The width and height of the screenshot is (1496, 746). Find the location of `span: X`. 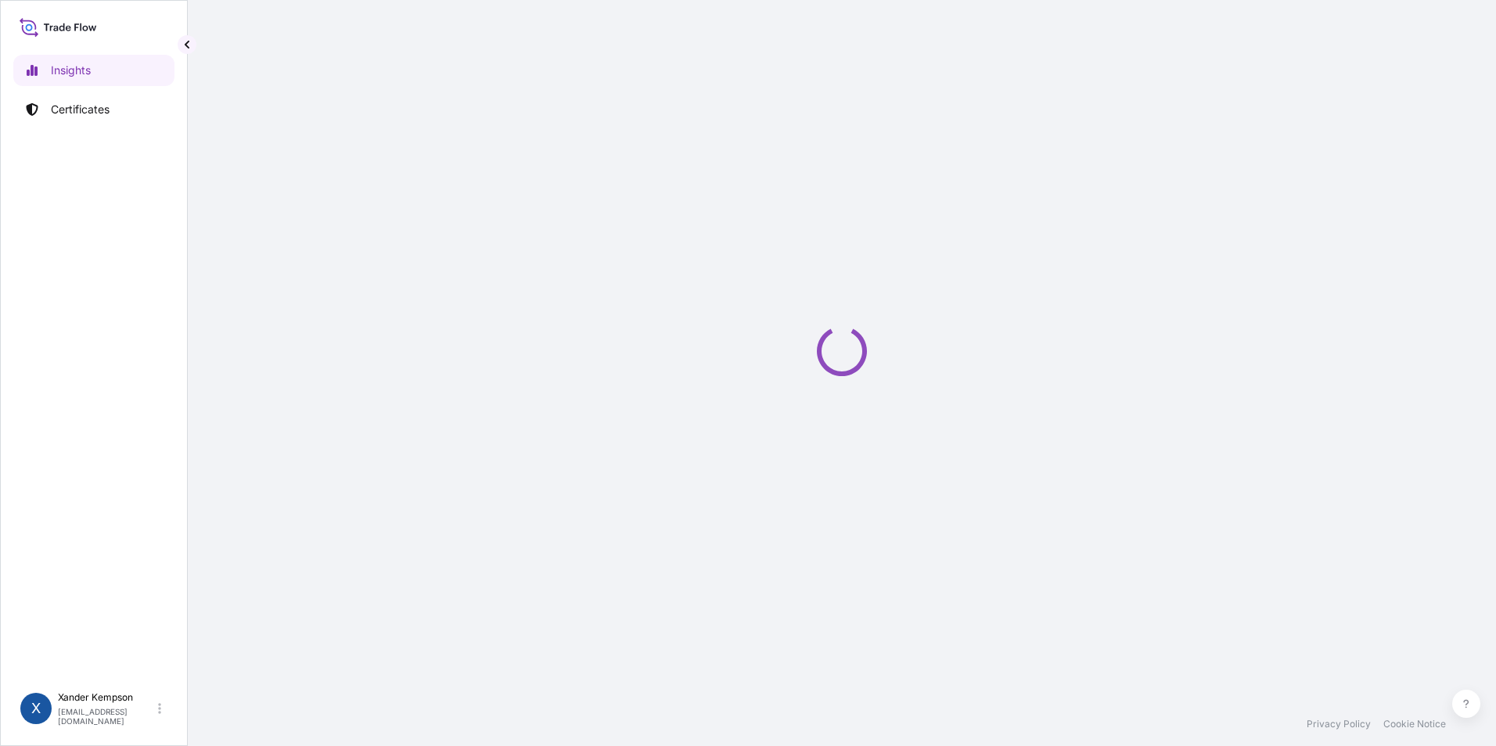

span: X is located at coordinates (36, 709).